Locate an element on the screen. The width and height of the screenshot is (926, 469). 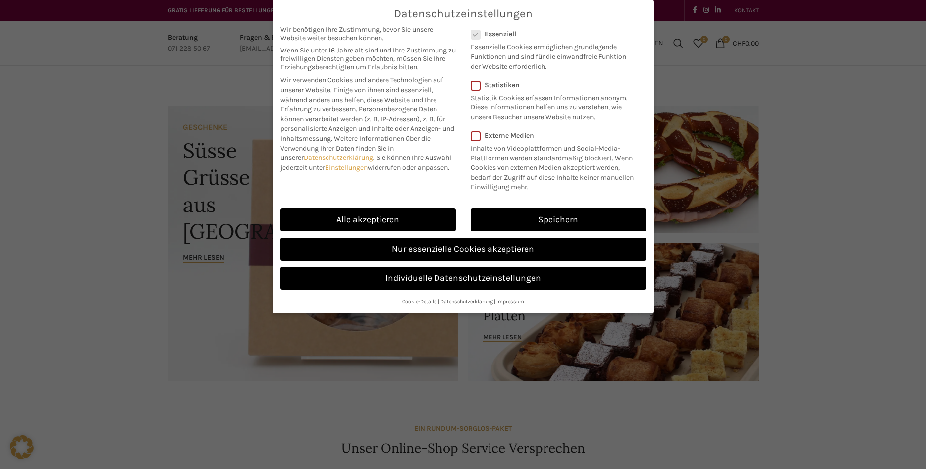
label: Statistiken is located at coordinates (552, 85).